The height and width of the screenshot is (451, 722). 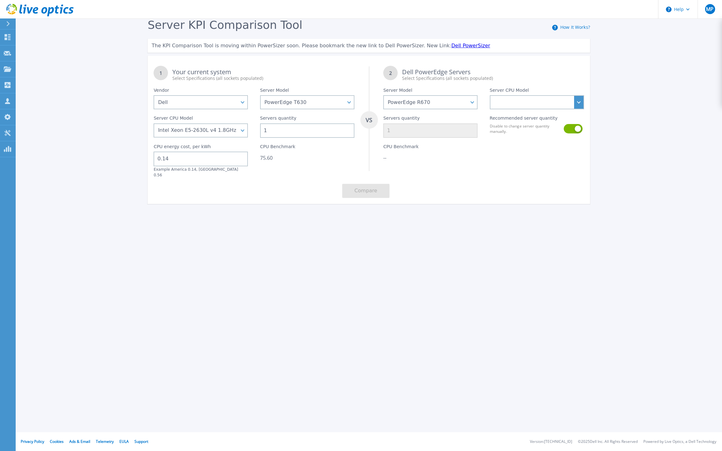 What do you see at coordinates (105, 442) in the screenshot?
I see `a: Telemetry` at bounding box center [105, 442].